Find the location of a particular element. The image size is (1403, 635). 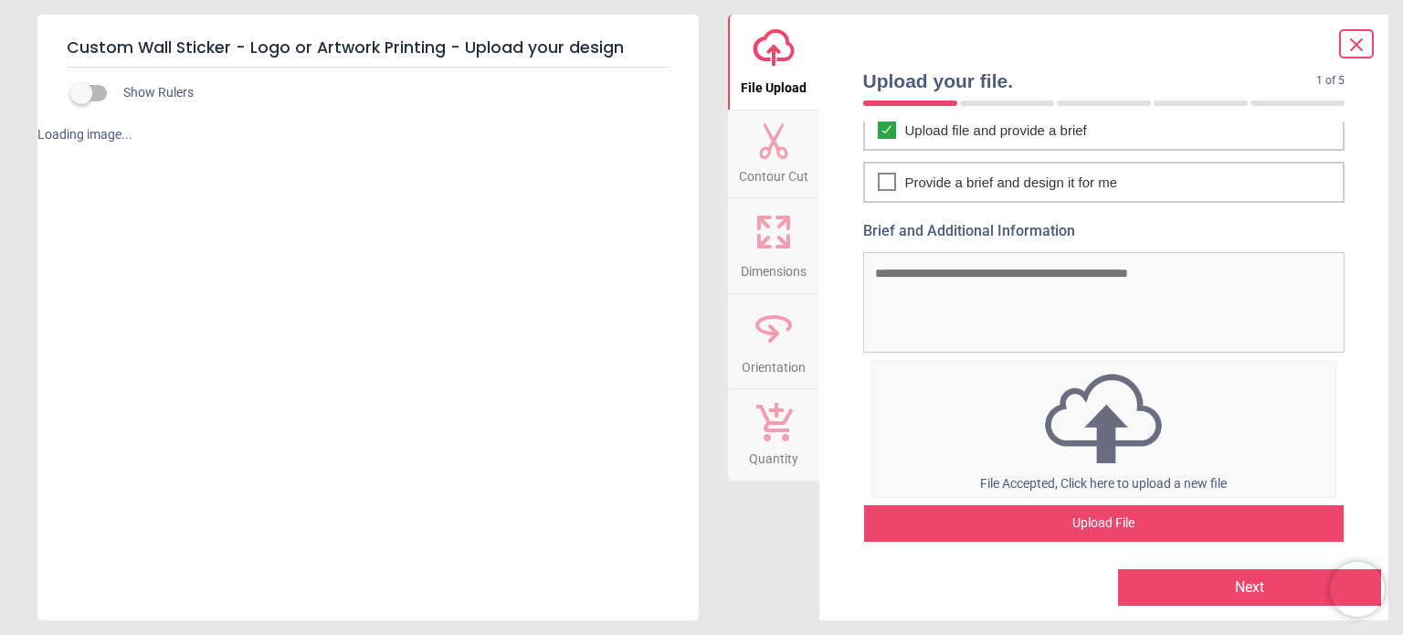

button: Contour Cut is located at coordinates (774, 154).